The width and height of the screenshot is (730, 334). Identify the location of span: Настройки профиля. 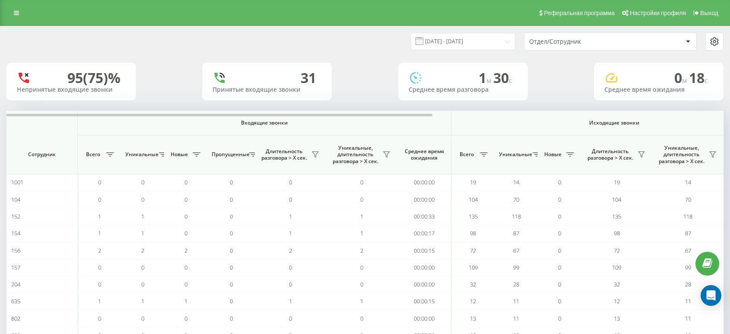
(658, 13).